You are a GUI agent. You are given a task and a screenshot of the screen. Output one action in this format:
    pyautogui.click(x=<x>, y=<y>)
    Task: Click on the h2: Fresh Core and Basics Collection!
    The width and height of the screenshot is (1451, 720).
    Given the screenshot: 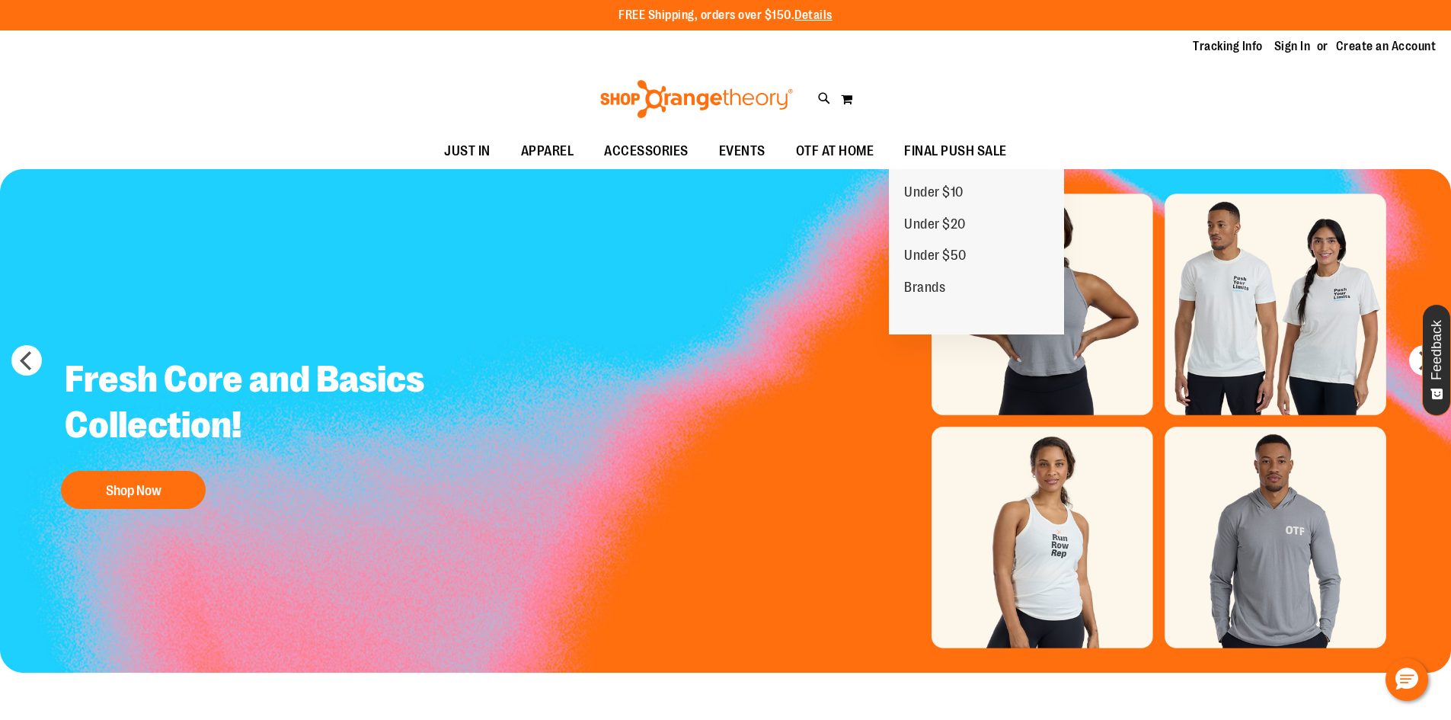 What is the action you would take?
    pyautogui.click(x=256, y=404)
    